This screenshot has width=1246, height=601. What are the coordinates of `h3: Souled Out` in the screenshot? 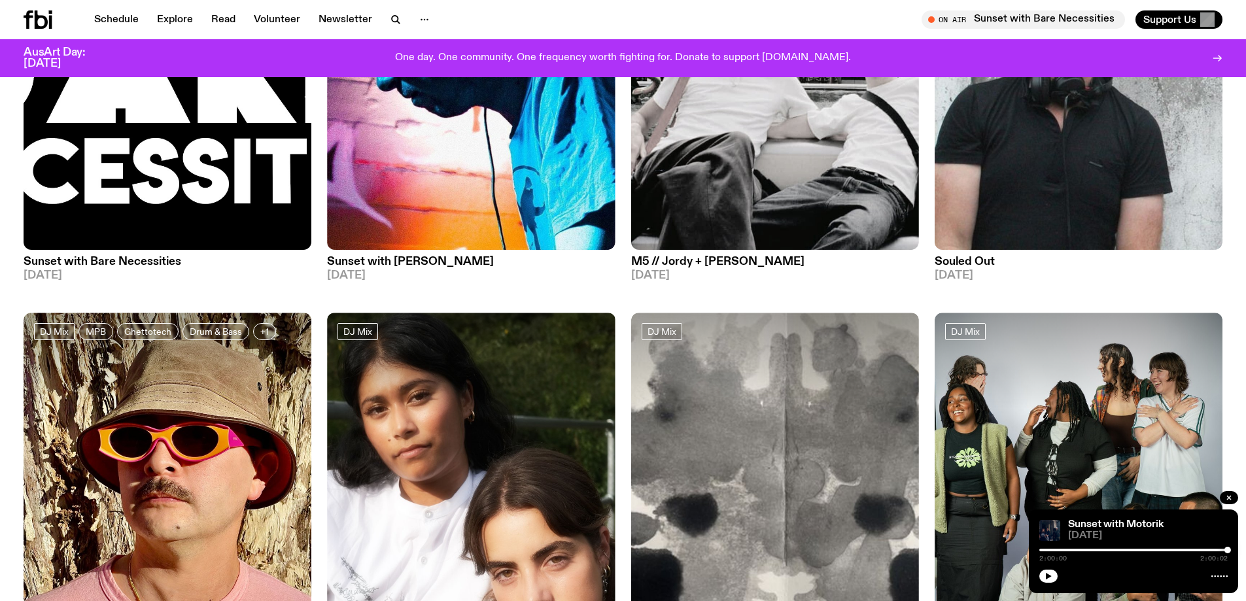 It's located at (1078, 262).